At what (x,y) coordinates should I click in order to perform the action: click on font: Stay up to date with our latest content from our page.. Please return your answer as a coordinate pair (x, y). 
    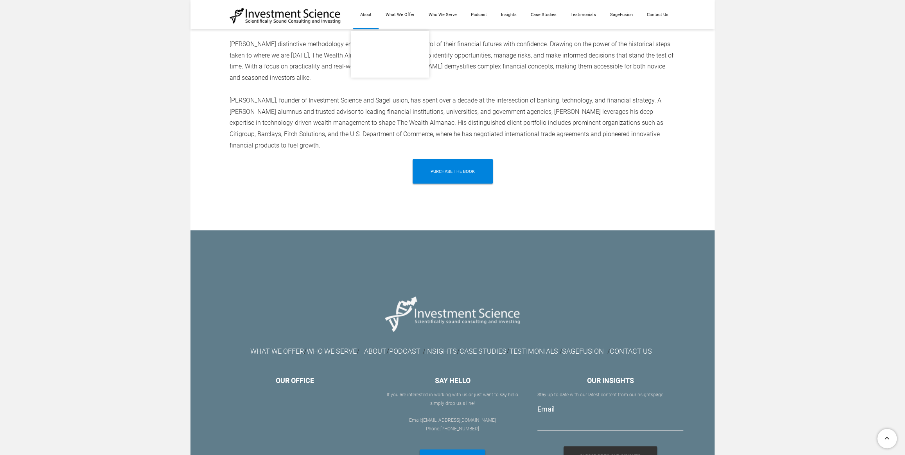
    Looking at the image, I should click on (601, 394).